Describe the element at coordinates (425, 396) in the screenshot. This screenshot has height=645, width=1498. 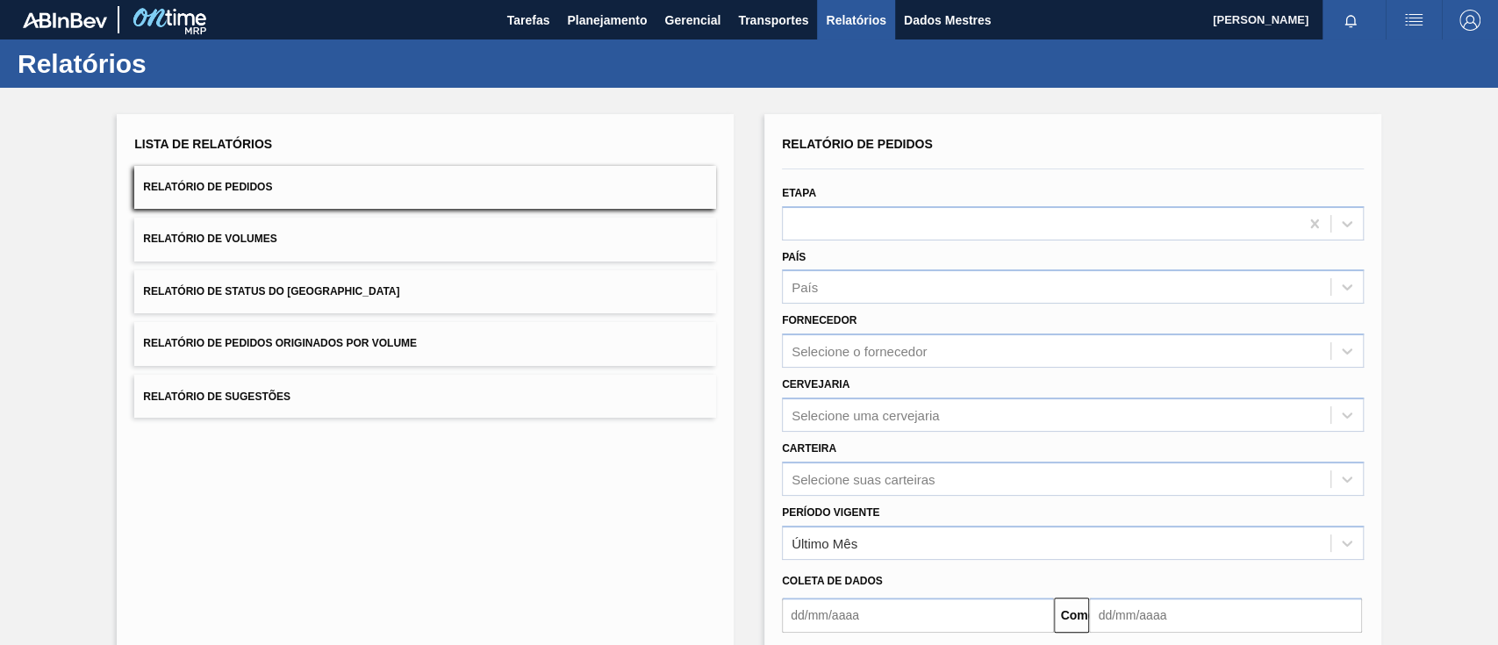
I see `button: Relatório de Sugestões` at that location.